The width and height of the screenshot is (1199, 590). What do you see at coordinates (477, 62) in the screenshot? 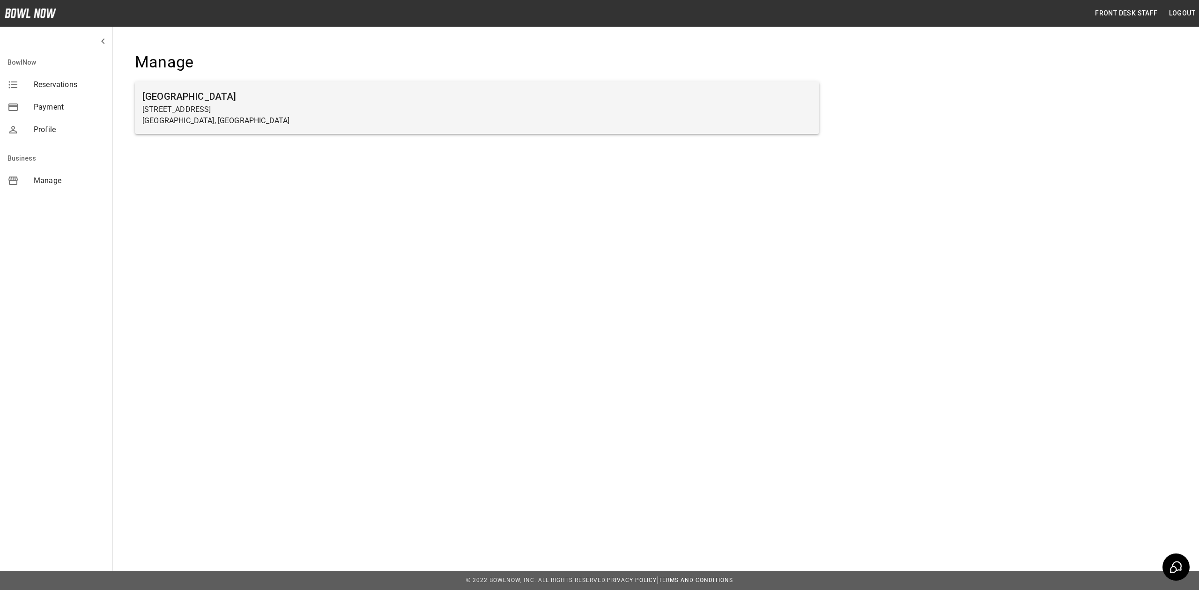
I see `h4: Manage` at bounding box center [477, 62].